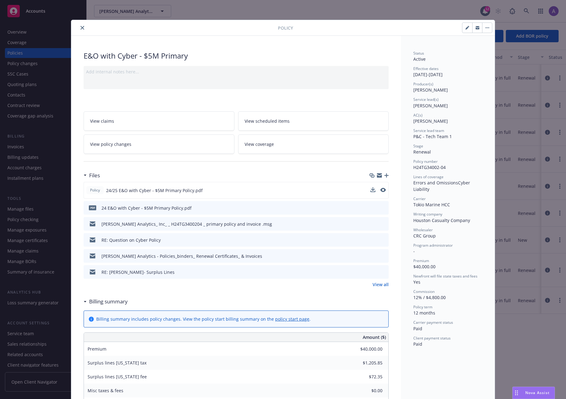 The image size is (566, 399). Describe the element at coordinates (432, 136) in the screenshot. I see `span: P&C - Tech Team 1` at that location.